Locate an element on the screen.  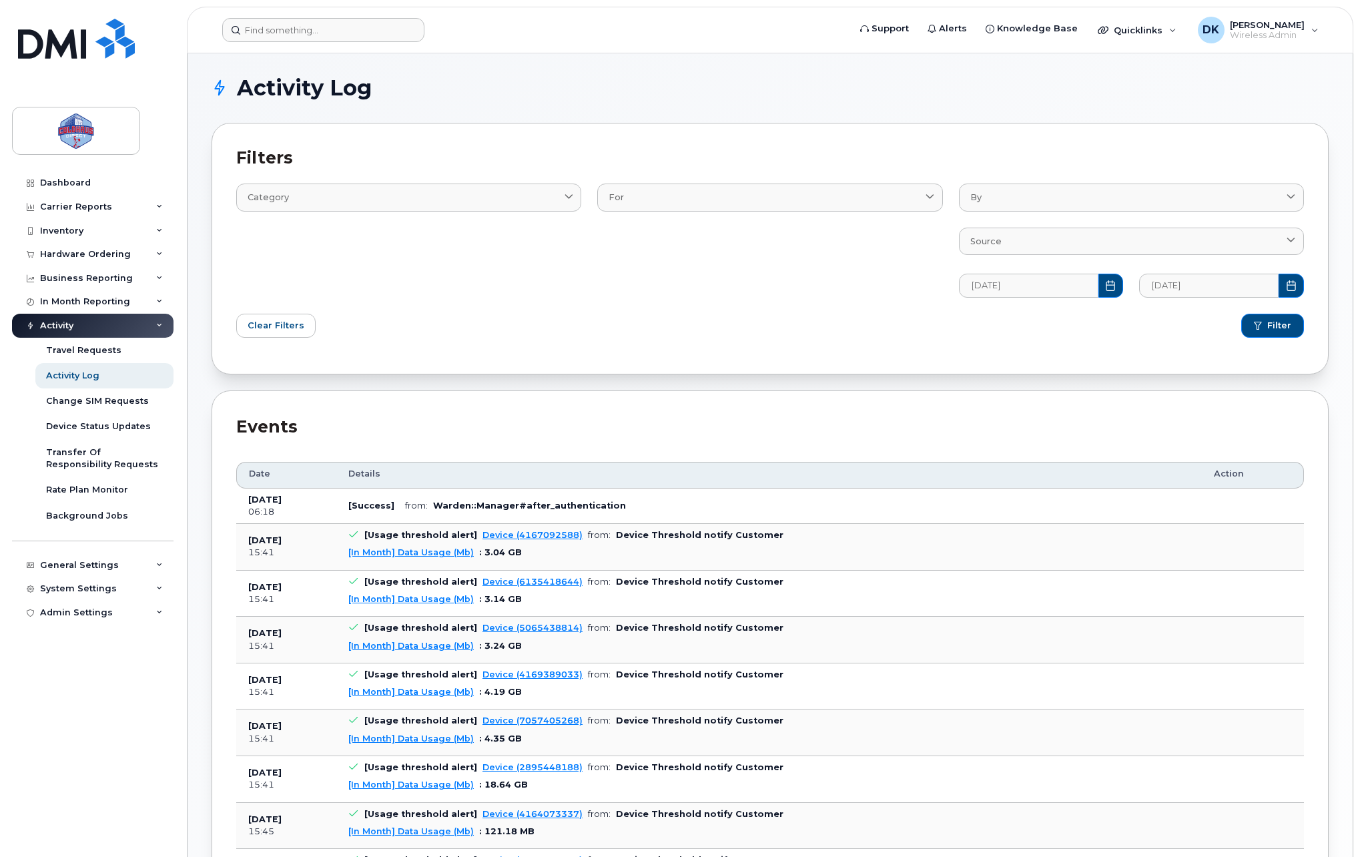
b: Warden::Manager#after_authentication is located at coordinates (529, 505).